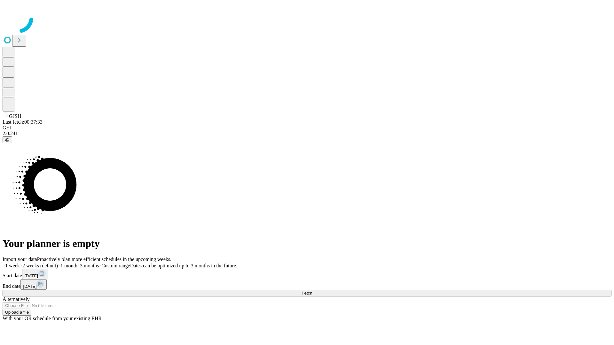  Describe the element at coordinates (307, 274) in the screenshot. I see `div: Start date` at that location.